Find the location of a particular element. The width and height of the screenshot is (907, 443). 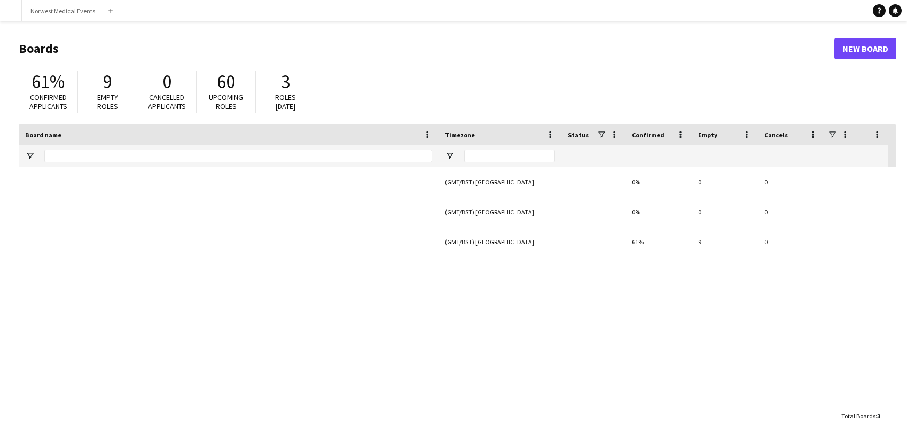

span: Confirmed applicants is located at coordinates (48, 101).